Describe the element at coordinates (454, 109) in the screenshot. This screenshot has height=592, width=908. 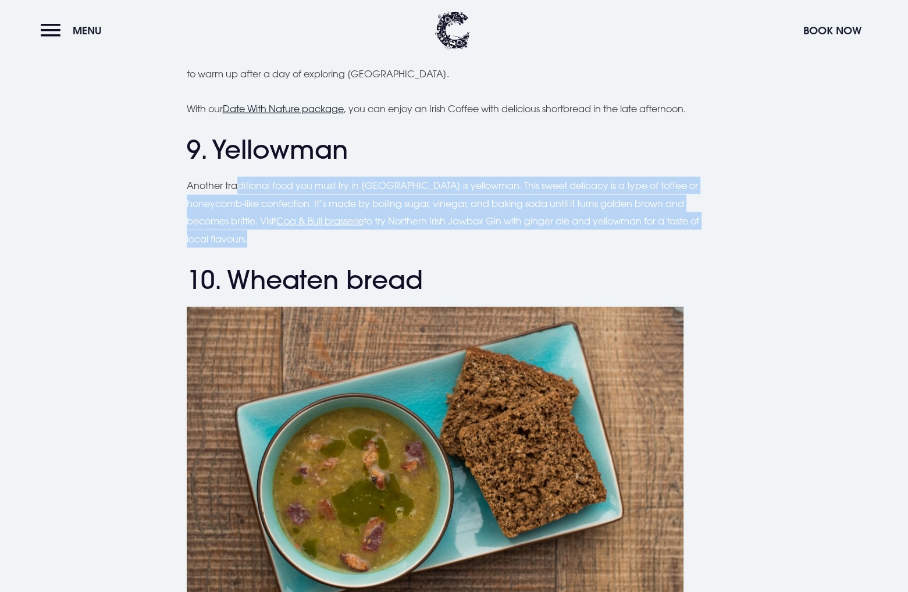
I see `p: With our , you can enjoy an Irish Coffee with delicious shortbread in the late afternoon.` at that location.